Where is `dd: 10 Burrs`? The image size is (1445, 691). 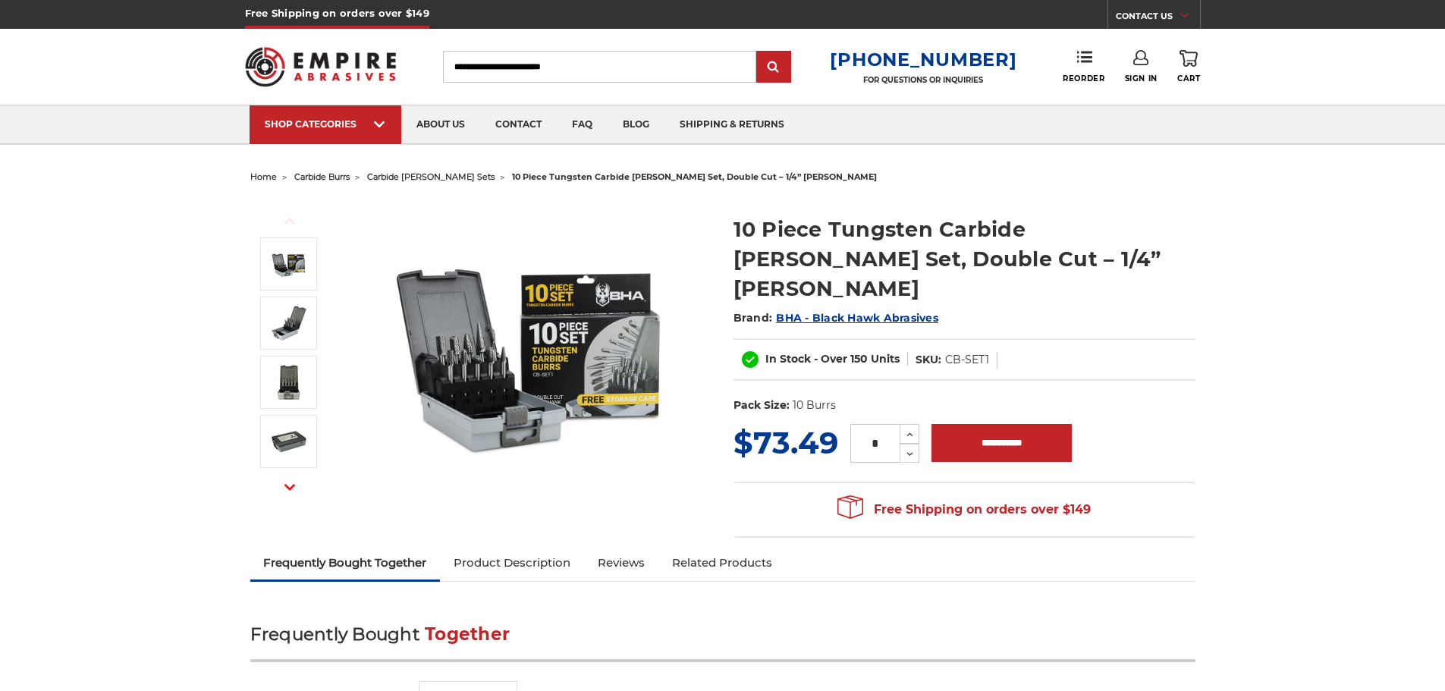
dd: 10 Burrs is located at coordinates (814, 405).